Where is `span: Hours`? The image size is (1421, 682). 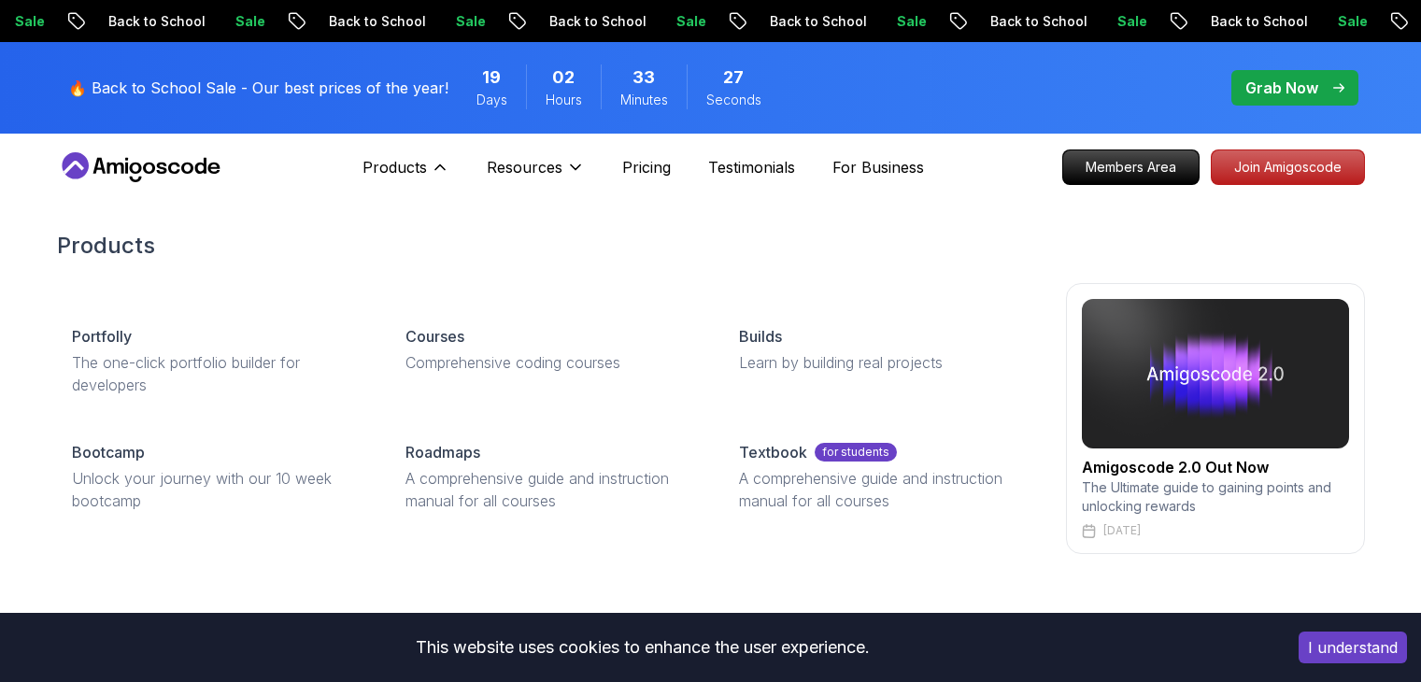 span: Hours is located at coordinates (563, 100).